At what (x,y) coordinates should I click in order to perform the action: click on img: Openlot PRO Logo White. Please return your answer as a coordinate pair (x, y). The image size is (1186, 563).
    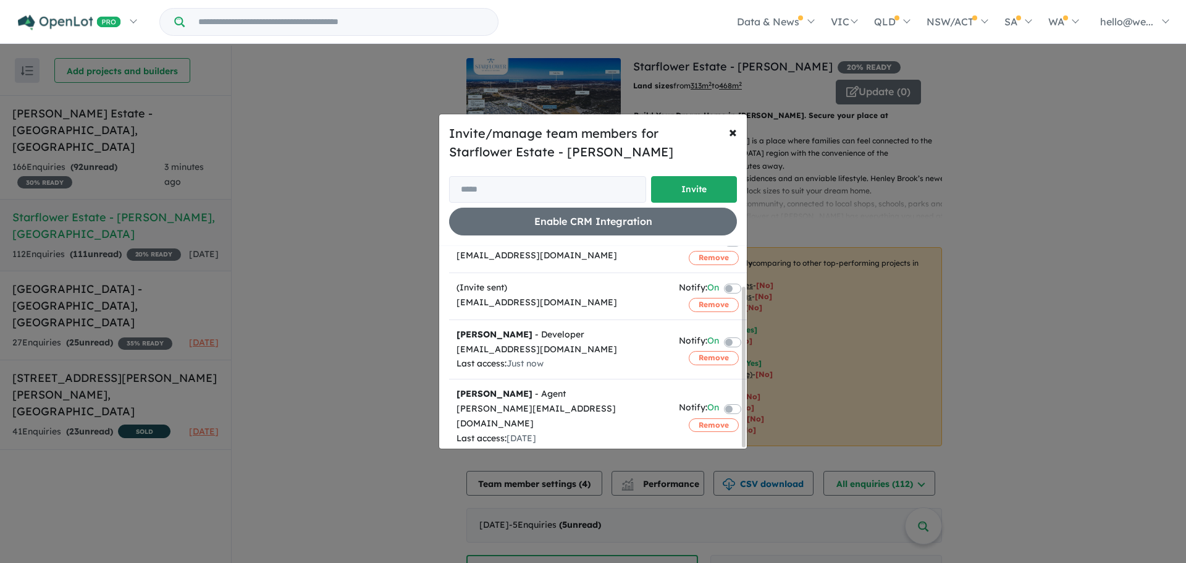
    Looking at the image, I should click on (69, 22).